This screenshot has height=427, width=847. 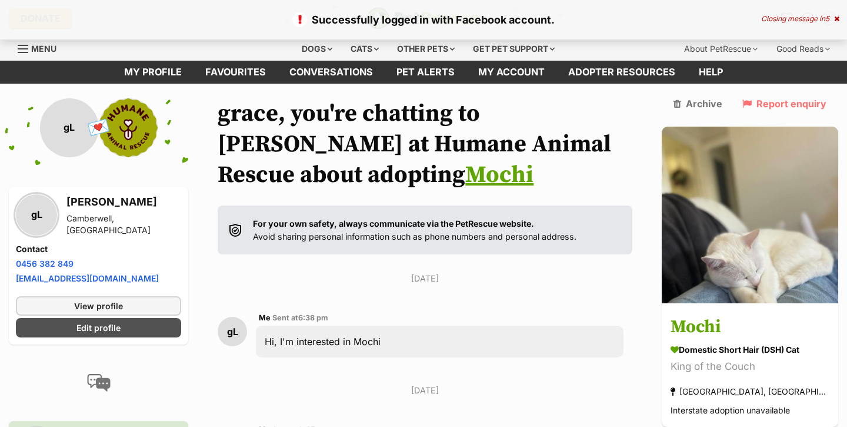 What do you see at coordinates (803, 49) in the screenshot?
I see `div: Good Reads` at bounding box center [803, 49].